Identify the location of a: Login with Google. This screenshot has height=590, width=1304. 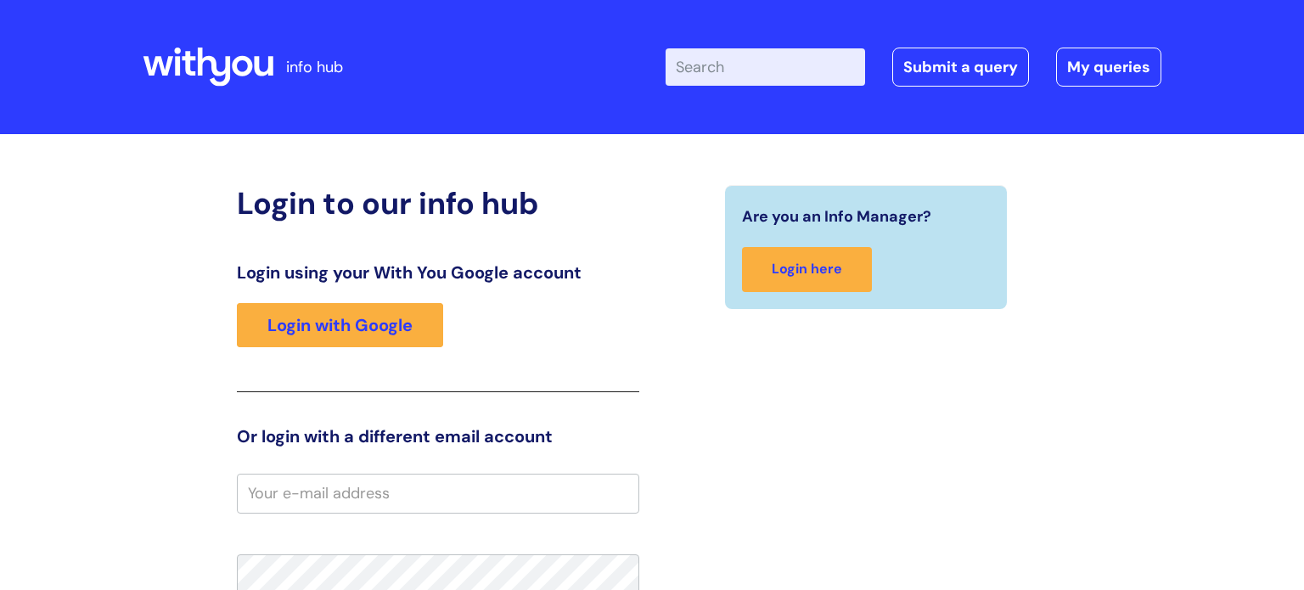
(340, 325).